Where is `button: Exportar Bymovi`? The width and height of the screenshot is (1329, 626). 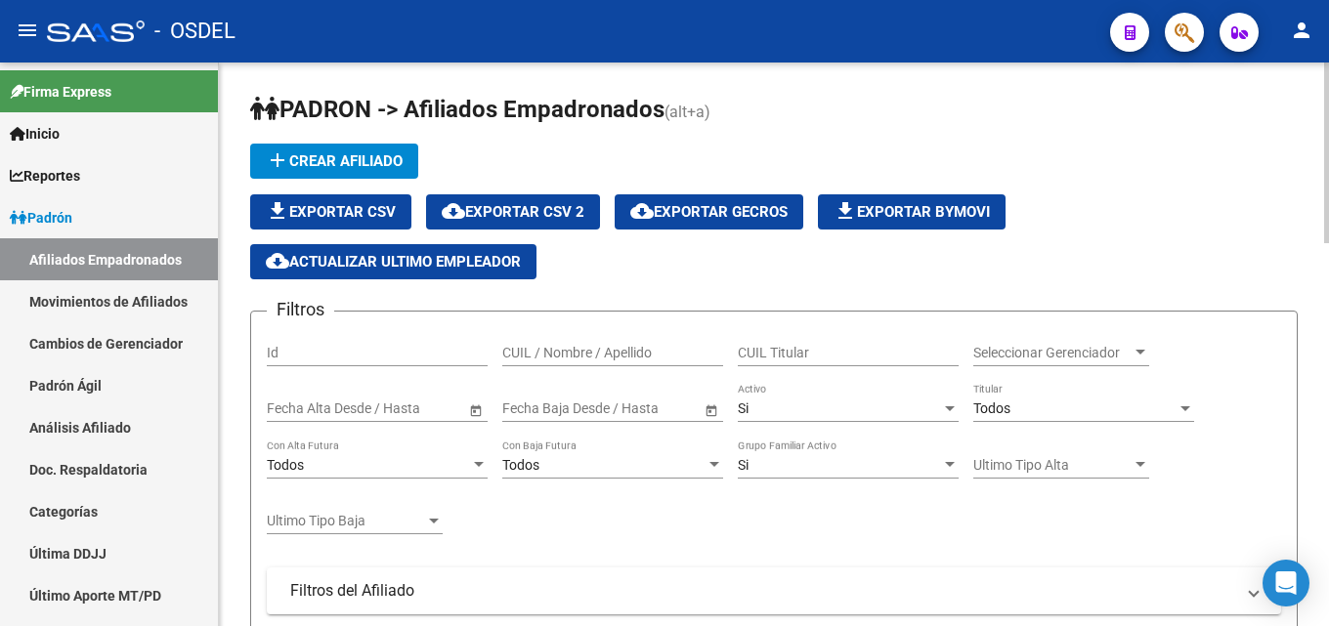 button: Exportar Bymovi is located at coordinates (912, 212).